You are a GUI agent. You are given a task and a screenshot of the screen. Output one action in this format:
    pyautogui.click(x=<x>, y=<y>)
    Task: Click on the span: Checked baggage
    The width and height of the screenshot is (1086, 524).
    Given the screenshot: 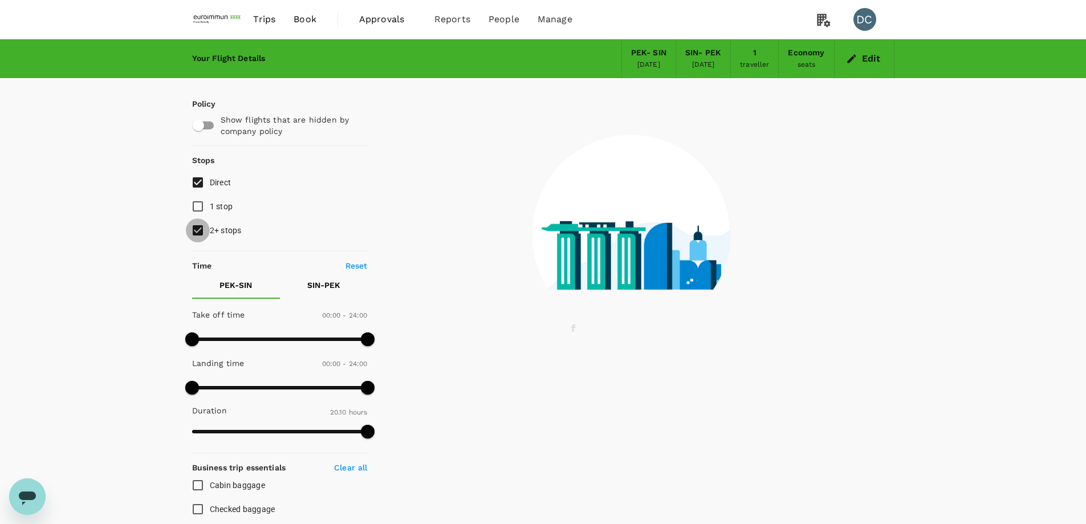 What is the action you would take?
    pyautogui.click(x=242, y=509)
    